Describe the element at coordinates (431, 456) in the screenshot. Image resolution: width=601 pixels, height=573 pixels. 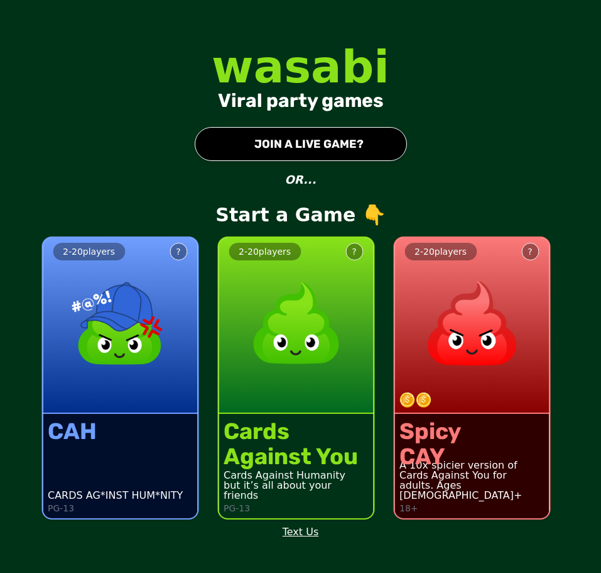
I see `div: CAY` at that location.